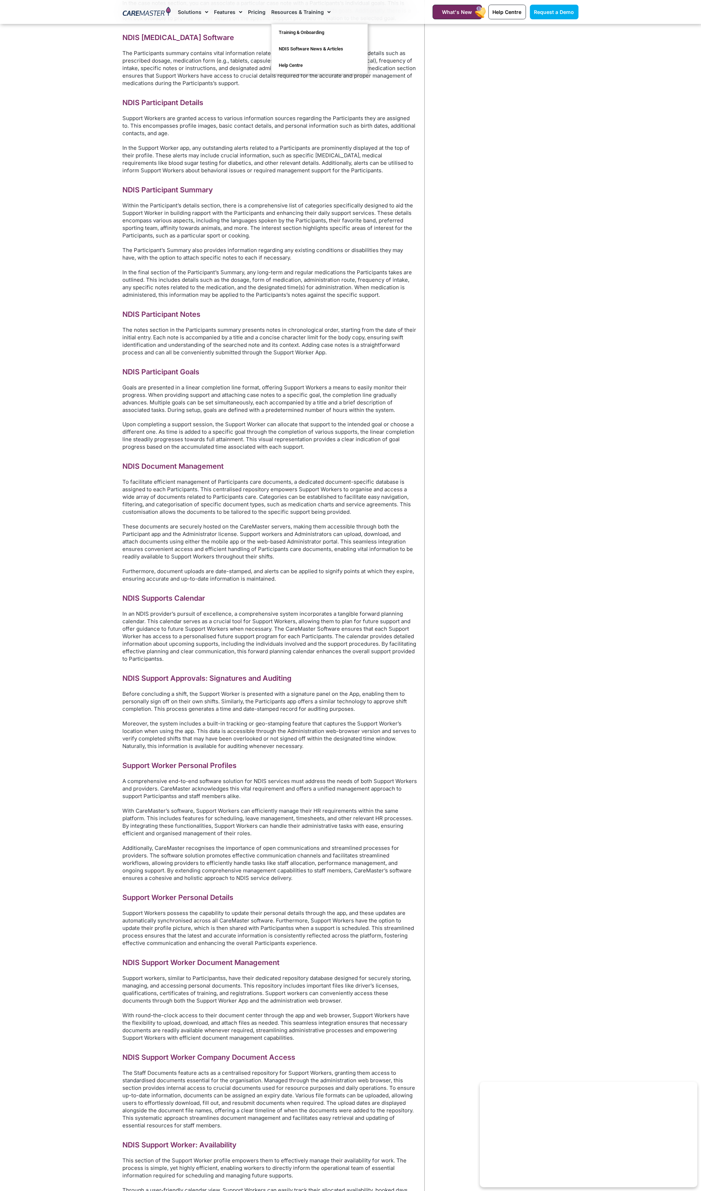  I want to click on h2: NDIS Support Worker: Availability, so click(270, 1145).